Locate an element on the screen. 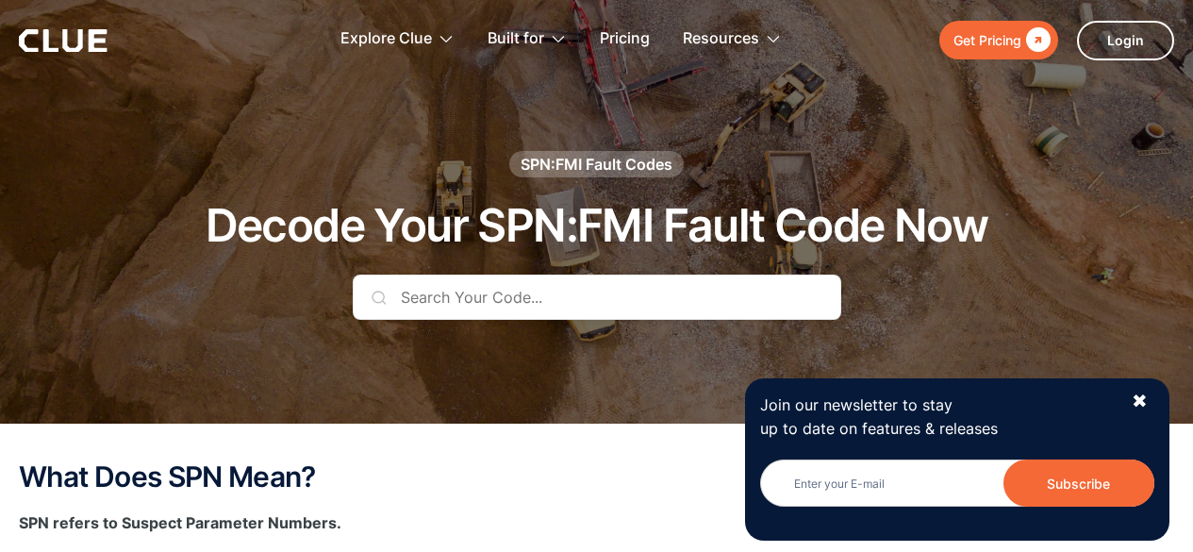 This screenshot has width=1193, height=552. a: Get Pricing is located at coordinates (999, 40).